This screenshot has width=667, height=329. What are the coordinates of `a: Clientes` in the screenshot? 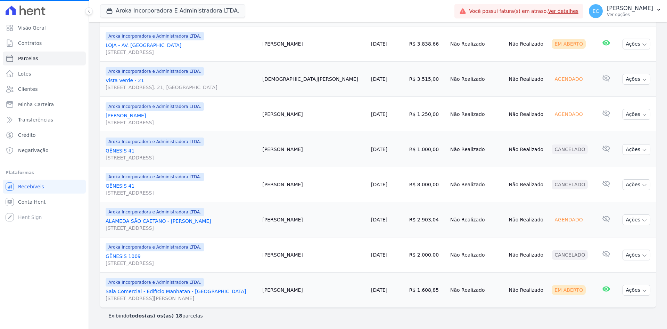 It's located at (44, 89).